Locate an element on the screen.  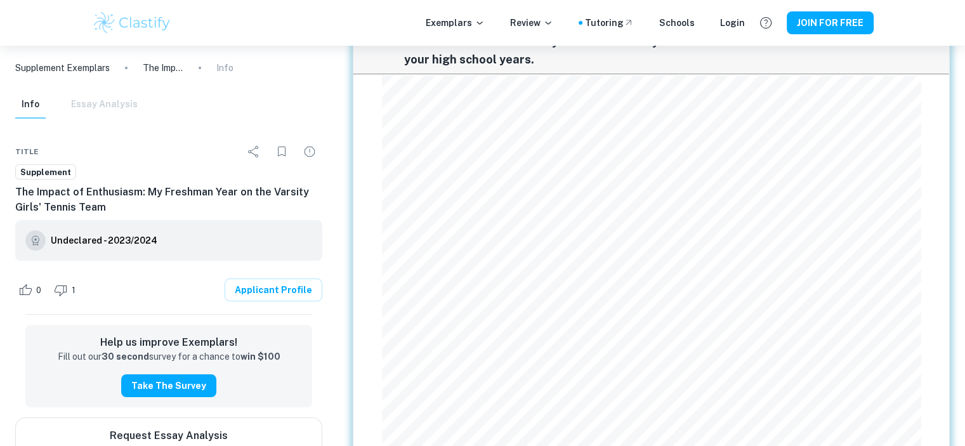
img: Clastify logo is located at coordinates (132, 23).